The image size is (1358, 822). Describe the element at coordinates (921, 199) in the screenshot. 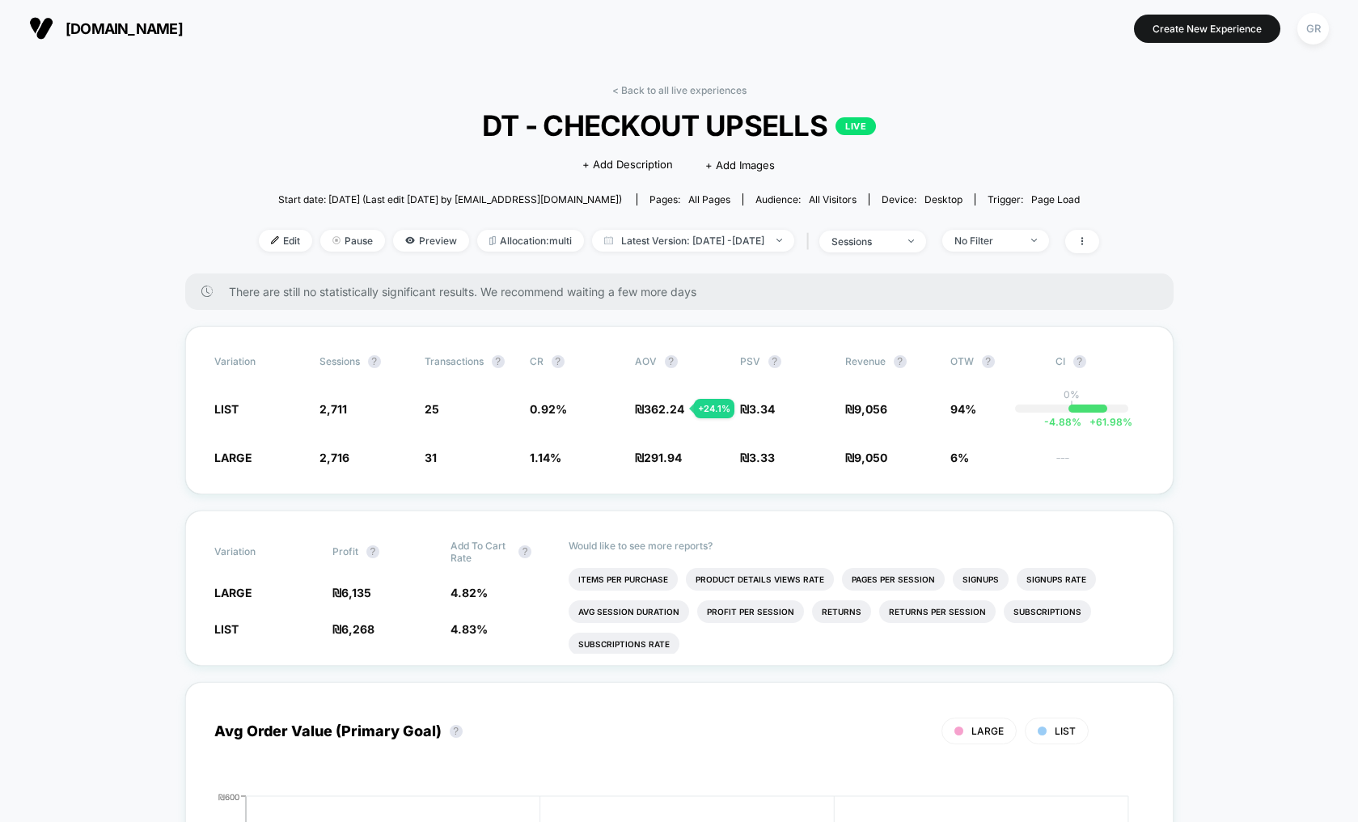

I see `span: Device:` at that location.